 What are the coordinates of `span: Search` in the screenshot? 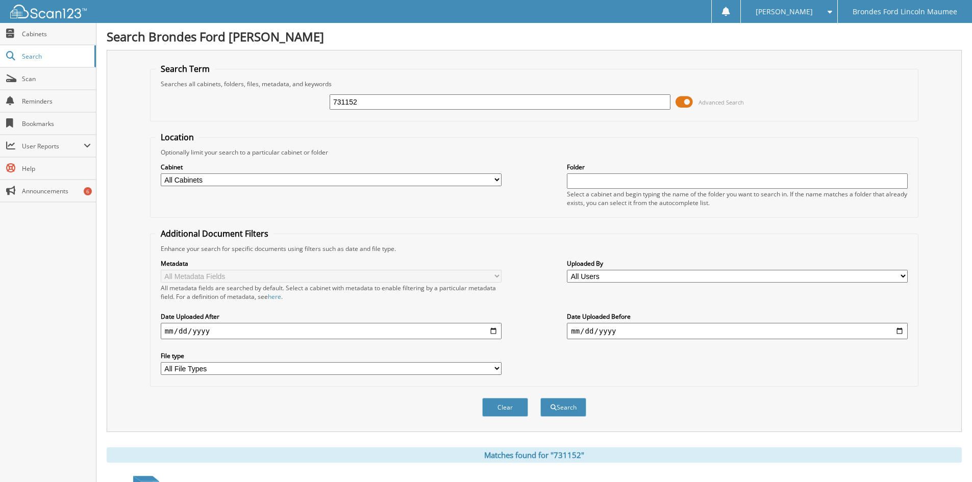 It's located at (56, 56).